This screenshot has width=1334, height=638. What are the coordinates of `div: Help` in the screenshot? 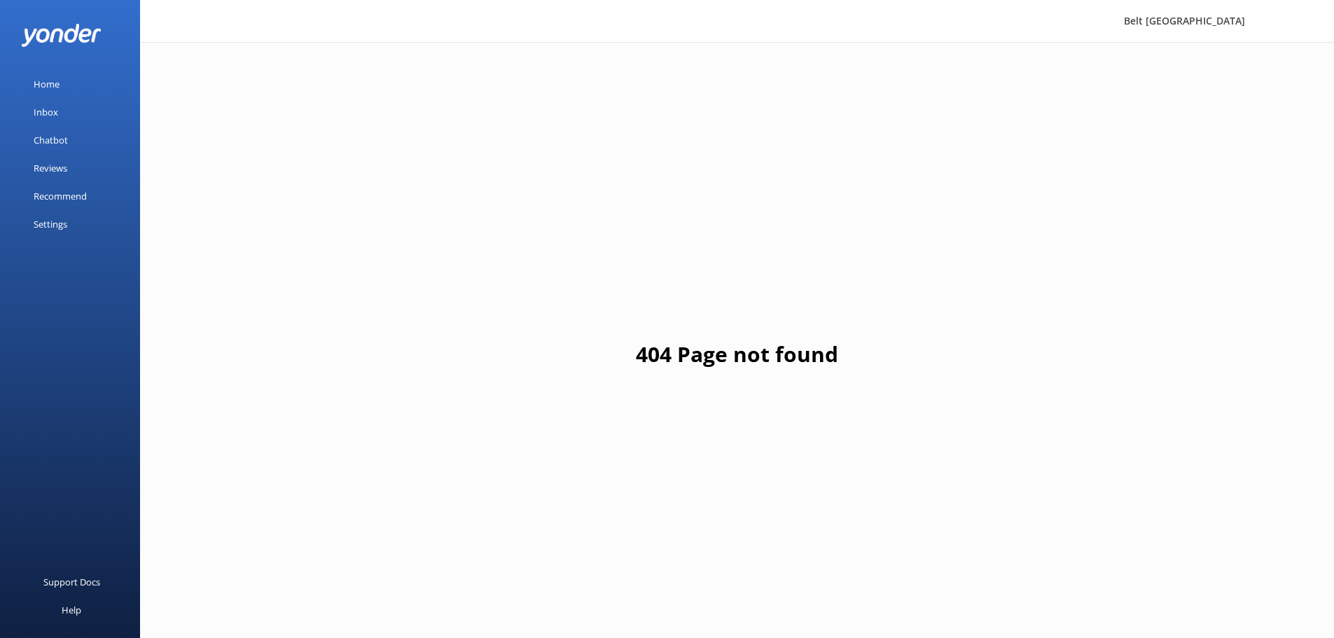 It's located at (71, 610).